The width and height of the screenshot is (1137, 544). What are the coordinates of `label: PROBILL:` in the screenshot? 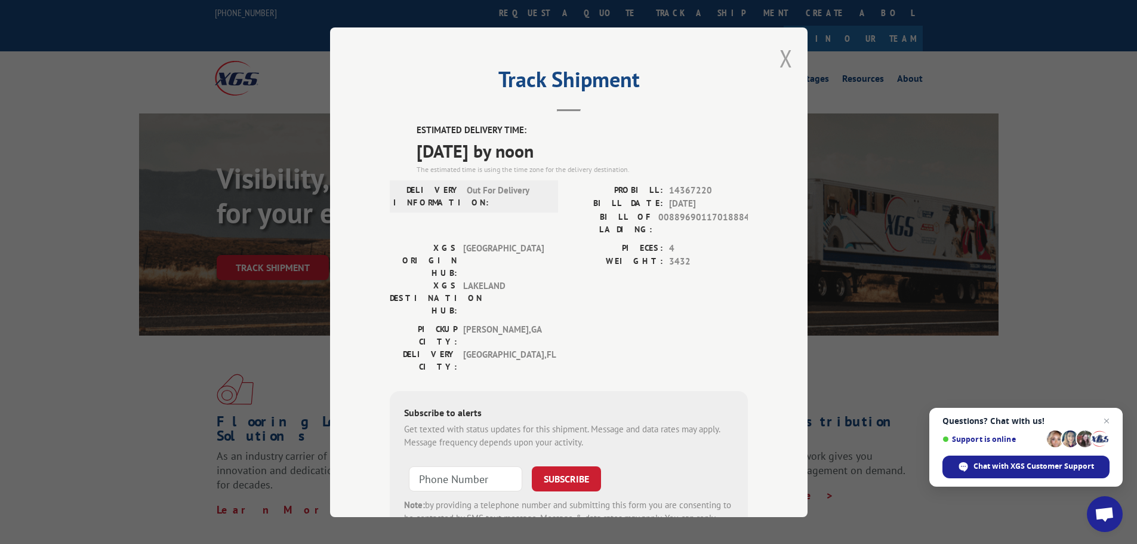 It's located at (616, 190).